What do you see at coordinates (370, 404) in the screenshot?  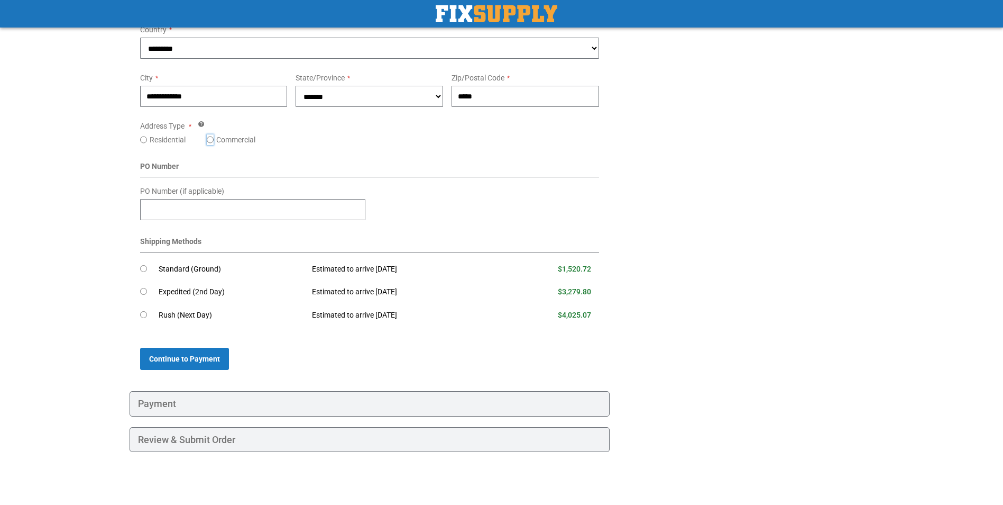 I see `div: Payment` at bounding box center [370, 404].